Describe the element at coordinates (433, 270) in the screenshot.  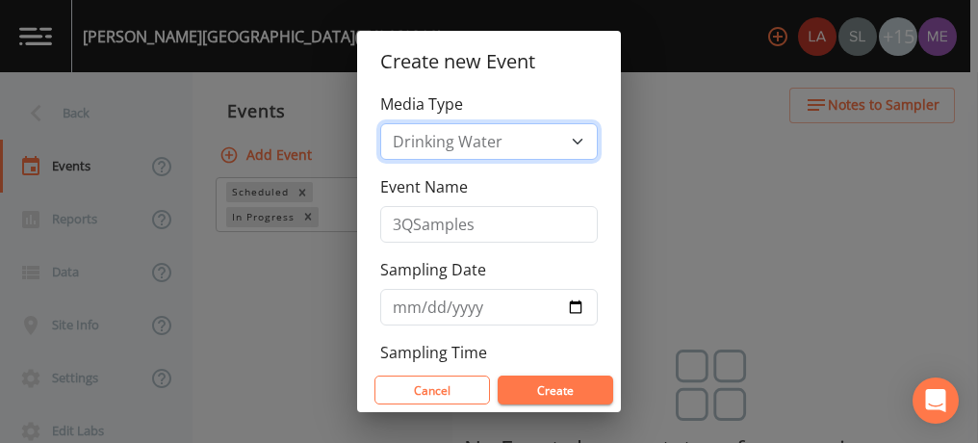
I see `label: Sampling Date` at that location.